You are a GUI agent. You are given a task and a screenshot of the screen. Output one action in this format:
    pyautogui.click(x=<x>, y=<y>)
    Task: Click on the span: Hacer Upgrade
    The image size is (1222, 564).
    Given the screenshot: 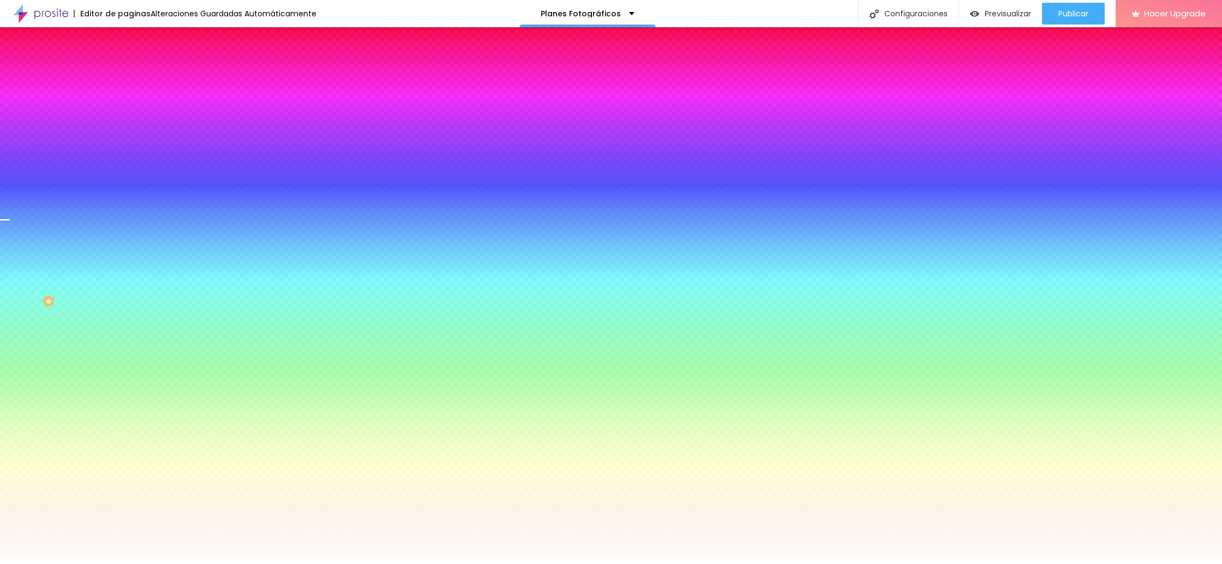 What is the action you would take?
    pyautogui.click(x=1175, y=13)
    